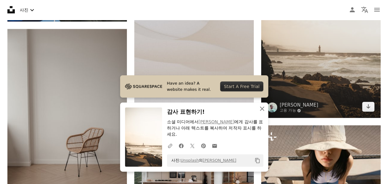  I want to click on a: 부드러운 주름과 그림자가 있는 부드럽고 흐르는 원단., so click(194, 41).